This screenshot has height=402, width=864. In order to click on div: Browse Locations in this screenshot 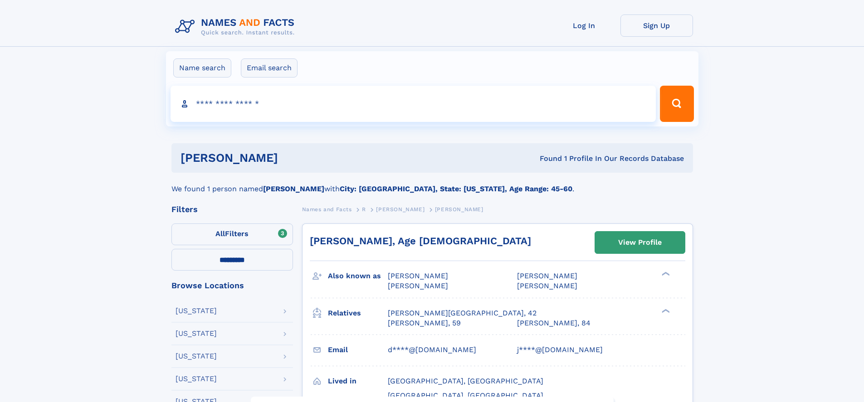, I will do `click(232, 286)`.